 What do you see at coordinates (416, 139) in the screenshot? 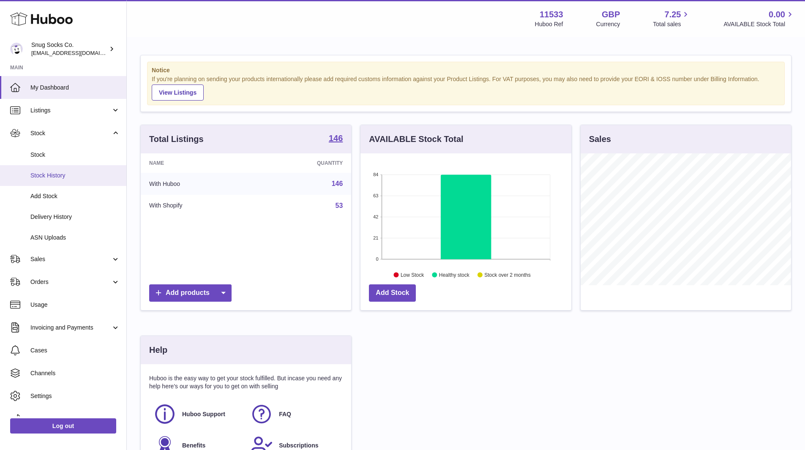
I see `h3: AVAILABLE Stock Total` at bounding box center [416, 139].